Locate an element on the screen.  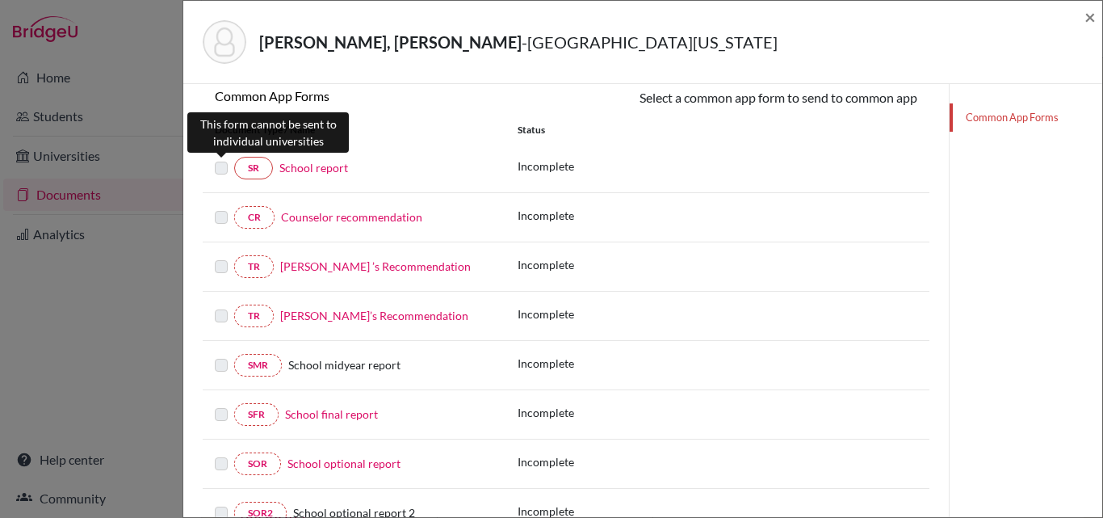
a: Counselor recommendation is located at coordinates (351, 216).